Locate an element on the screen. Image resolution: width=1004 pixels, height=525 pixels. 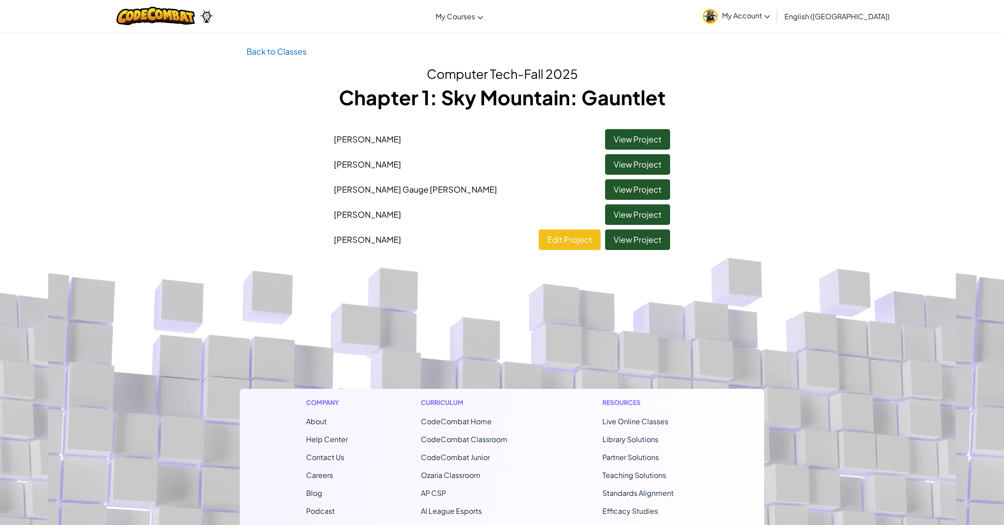
a: CodeCombat Classroom is located at coordinates (464, 439).